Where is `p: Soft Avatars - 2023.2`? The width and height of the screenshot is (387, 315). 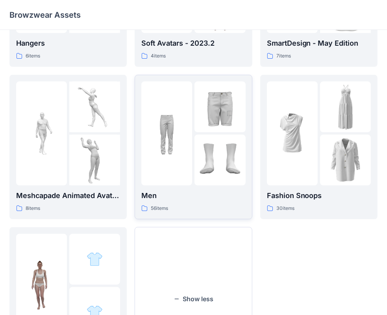 p: Soft Avatars - 2023.2 is located at coordinates (193, 43).